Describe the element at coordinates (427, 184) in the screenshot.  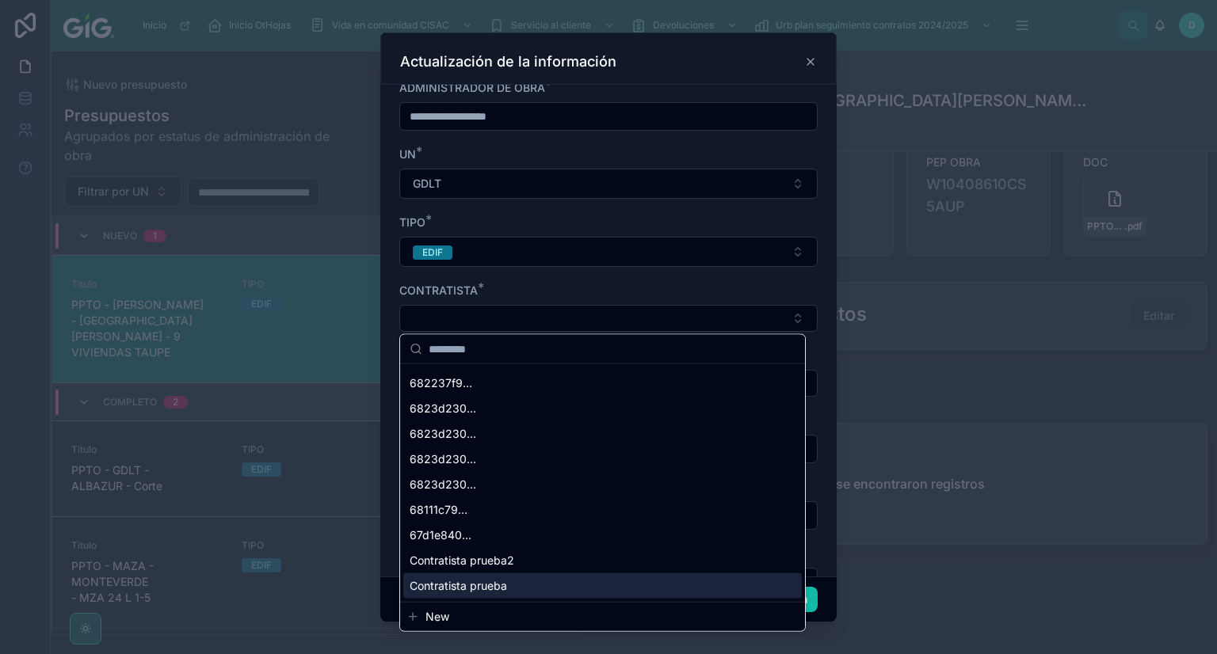
I see `span: GDLT` at that location.